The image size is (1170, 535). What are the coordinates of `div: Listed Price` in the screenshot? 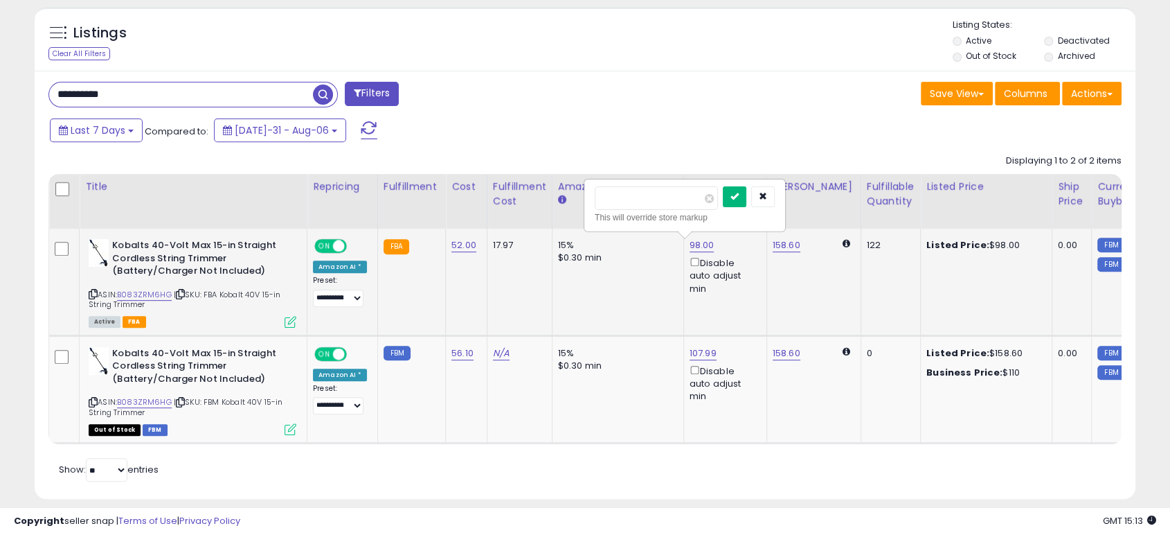 It's located at (986, 186).